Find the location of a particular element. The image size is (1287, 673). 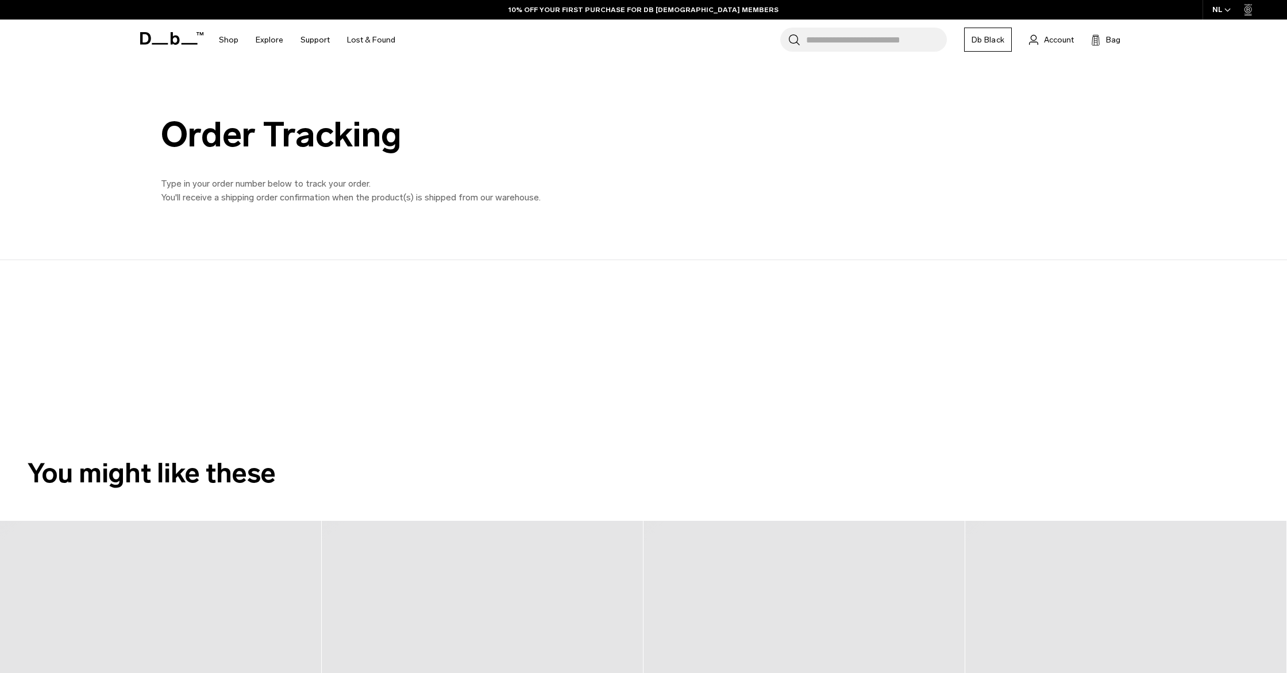

span: Account is located at coordinates (1059, 40).